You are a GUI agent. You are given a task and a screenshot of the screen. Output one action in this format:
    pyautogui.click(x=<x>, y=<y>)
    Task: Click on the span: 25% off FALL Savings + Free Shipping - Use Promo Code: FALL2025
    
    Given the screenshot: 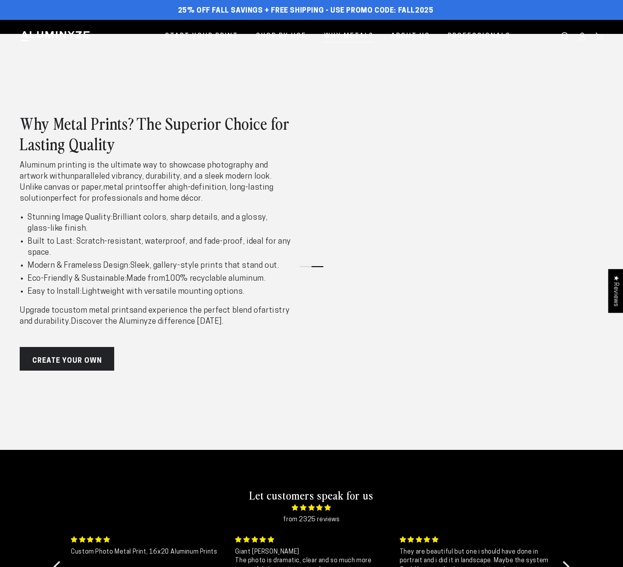 What is the action you would take?
    pyautogui.click(x=306, y=11)
    